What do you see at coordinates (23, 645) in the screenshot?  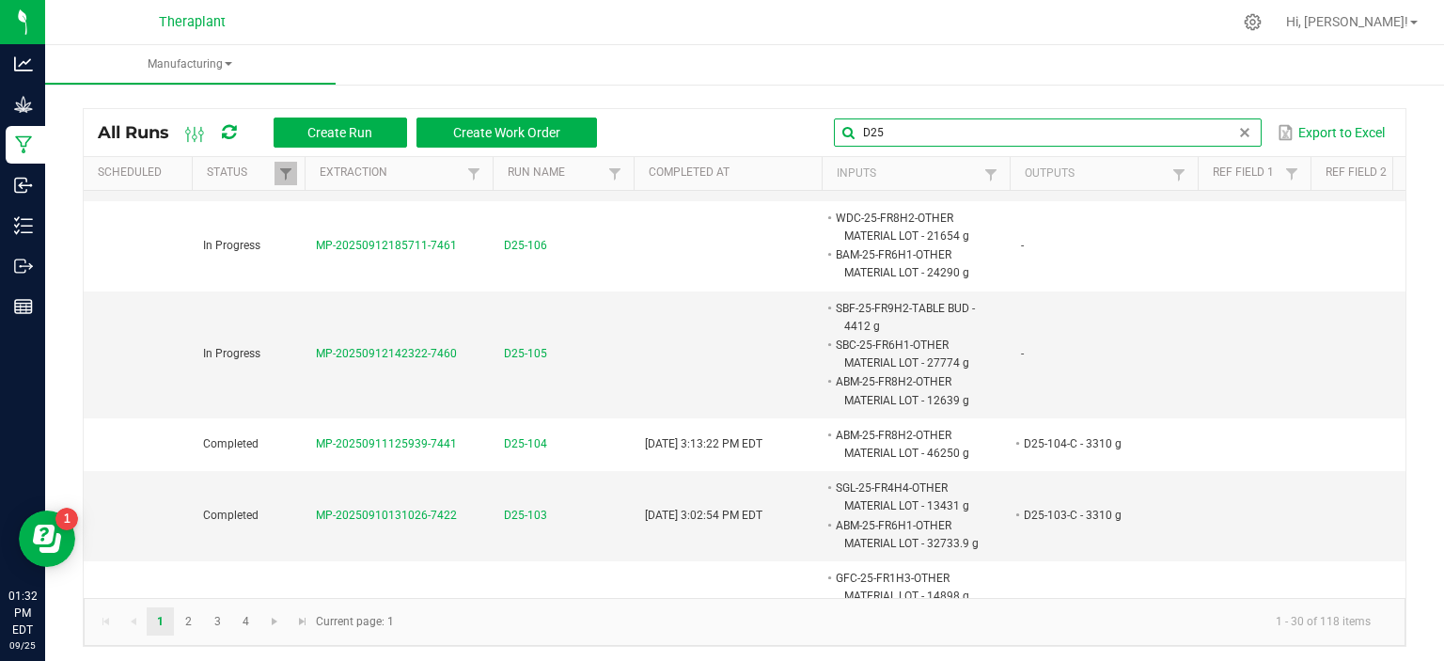 I see `p: 09/25` at bounding box center [23, 645].